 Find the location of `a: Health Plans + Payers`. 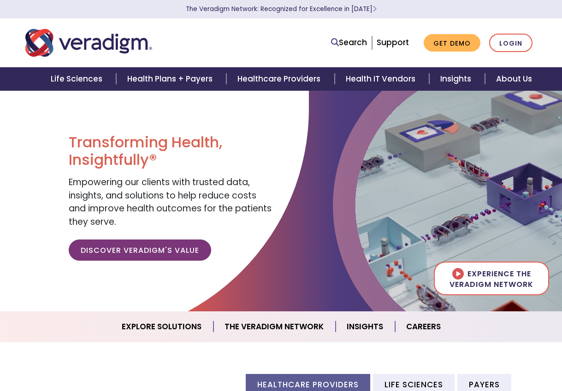

a: Health Plans + Payers is located at coordinates (171, 79).